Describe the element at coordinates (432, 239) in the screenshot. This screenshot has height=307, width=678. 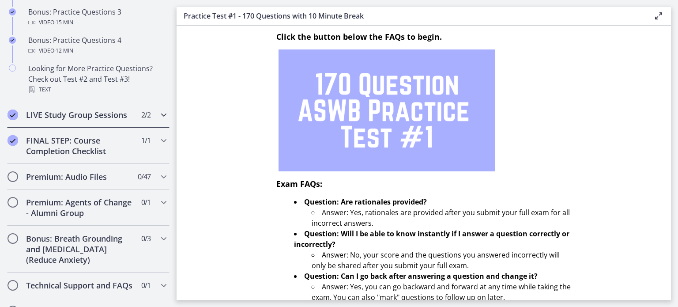
I see `strong: Question: Will I be able to know instantly if I answer a question correctly or incorrectly?` at that location.